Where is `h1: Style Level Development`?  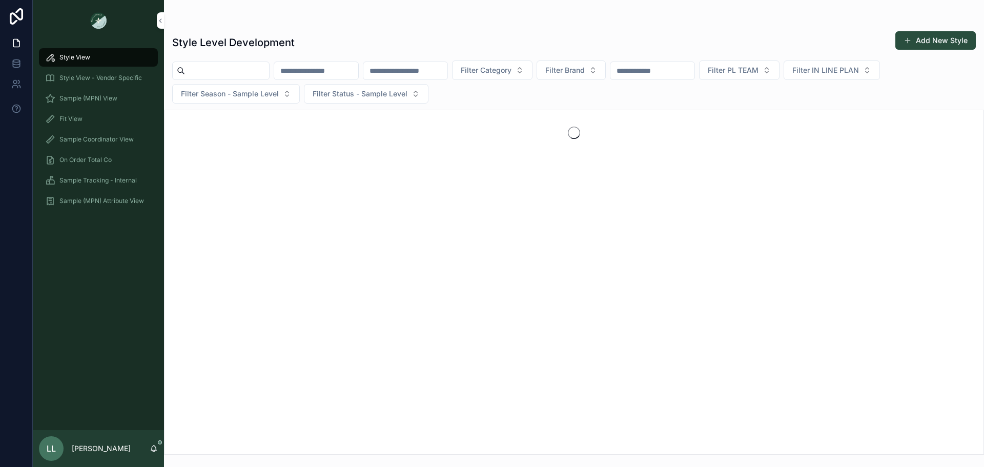 h1: Style Level Development is located at coordinates (233, 43).